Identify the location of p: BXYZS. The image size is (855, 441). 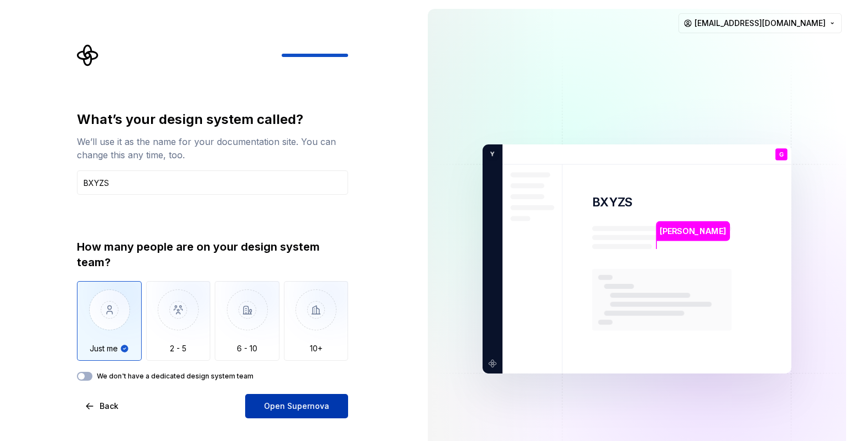
(613, 202).